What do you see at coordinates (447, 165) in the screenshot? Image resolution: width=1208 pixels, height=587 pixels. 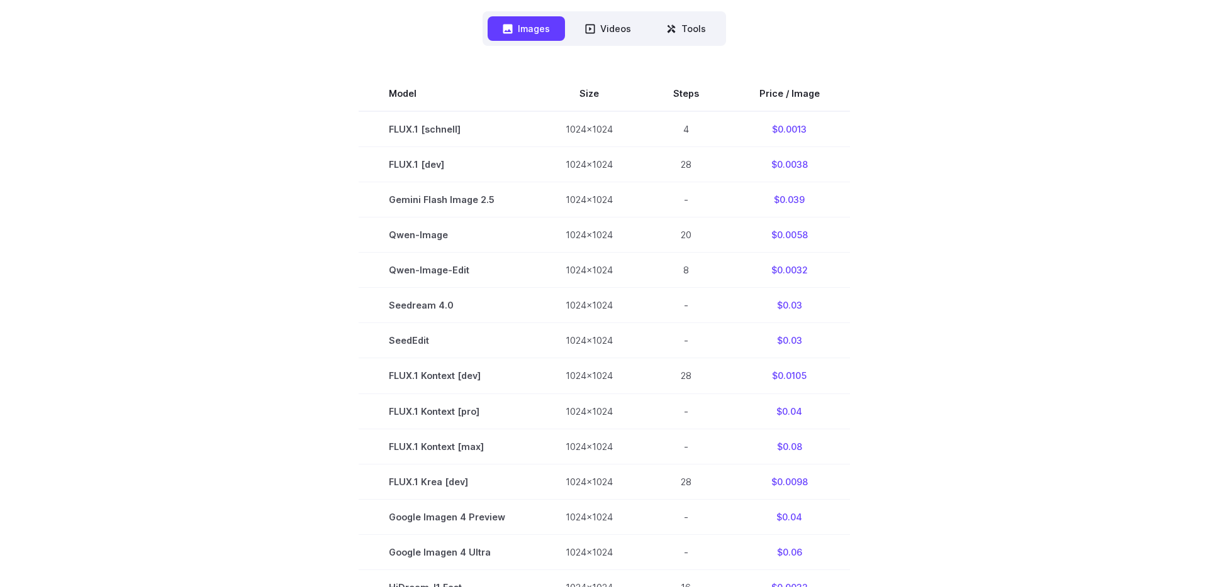 I see `td: FLUX.1 [dev]` at bounding box center [447, 165].